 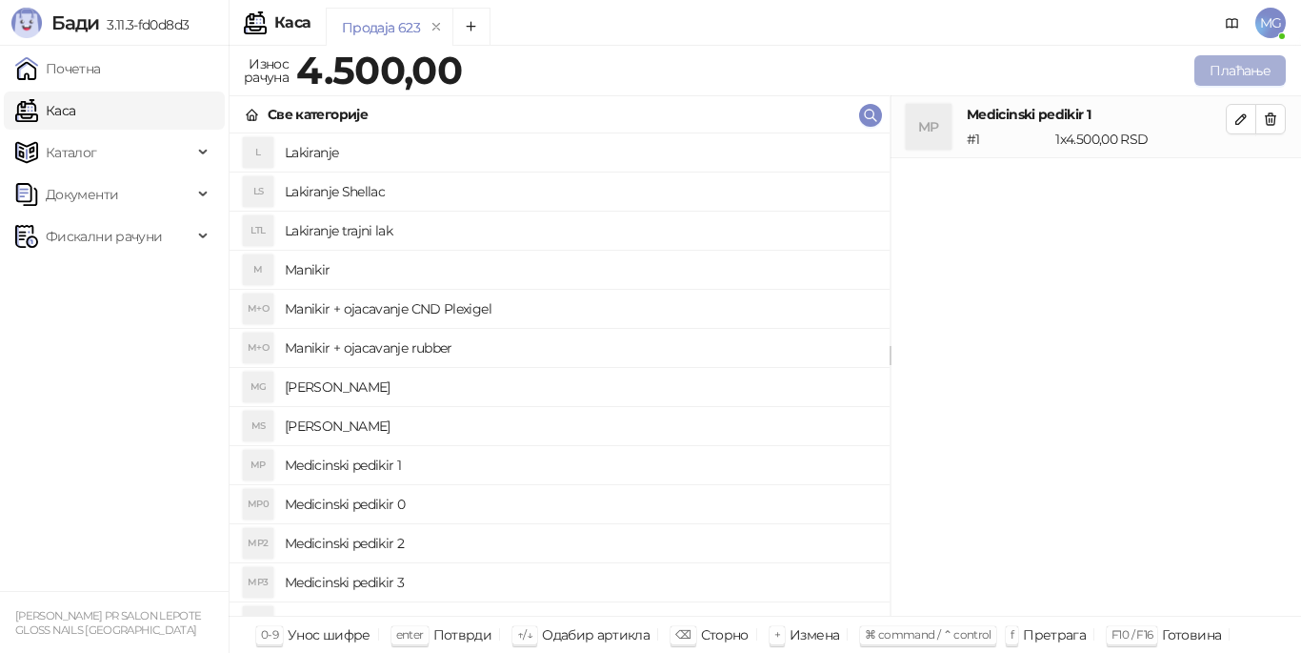 I want to click on a: Каса, so click(x=45, y=111).